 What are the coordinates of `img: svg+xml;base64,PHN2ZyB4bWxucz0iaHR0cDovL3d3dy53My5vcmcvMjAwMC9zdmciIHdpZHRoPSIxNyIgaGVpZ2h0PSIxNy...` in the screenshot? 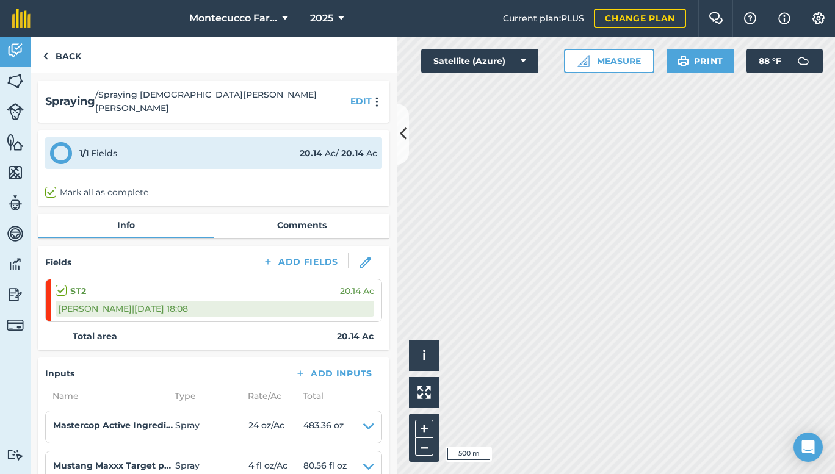 It's located at (784, 18).